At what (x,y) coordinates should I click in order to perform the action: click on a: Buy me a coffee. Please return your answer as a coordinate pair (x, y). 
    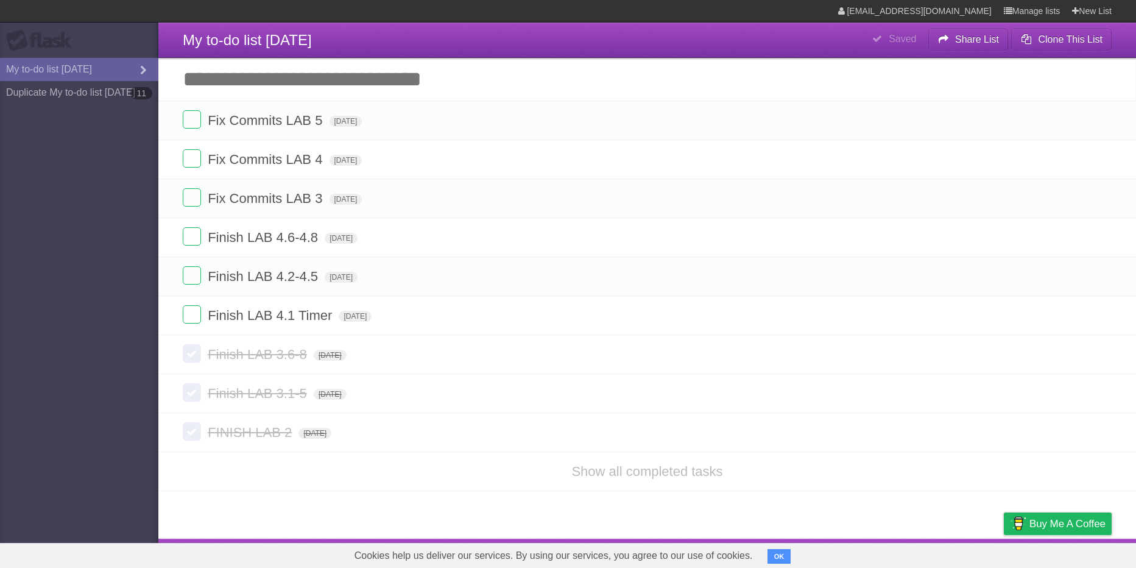
    Looking at the image, I should click on (1058, 523).